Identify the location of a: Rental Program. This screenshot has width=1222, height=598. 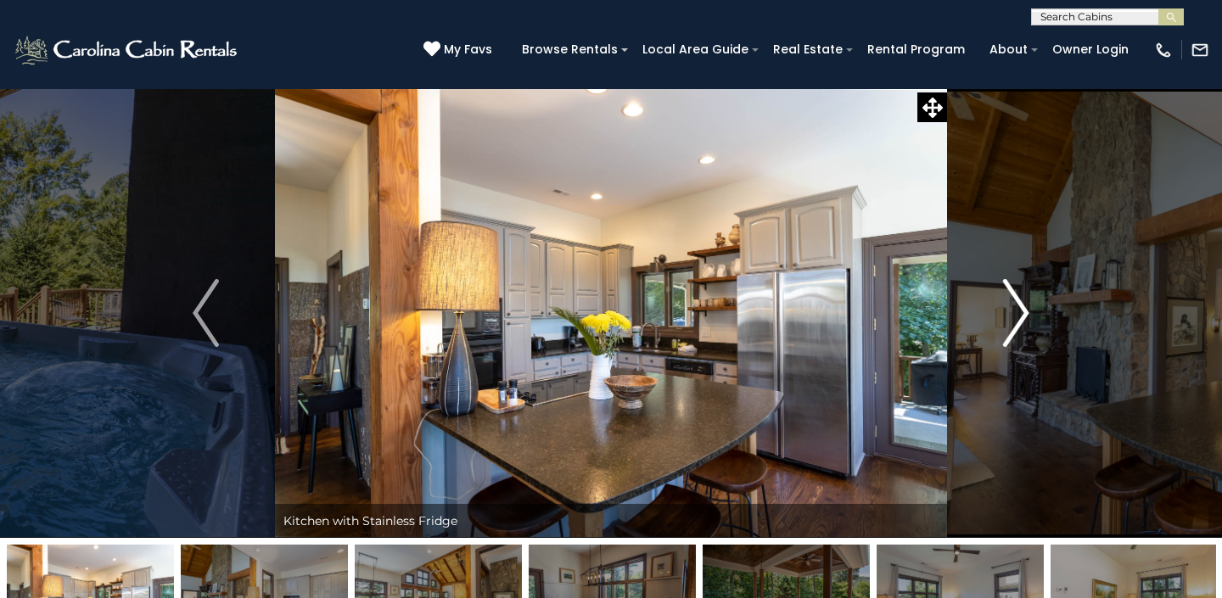
(916, 49).